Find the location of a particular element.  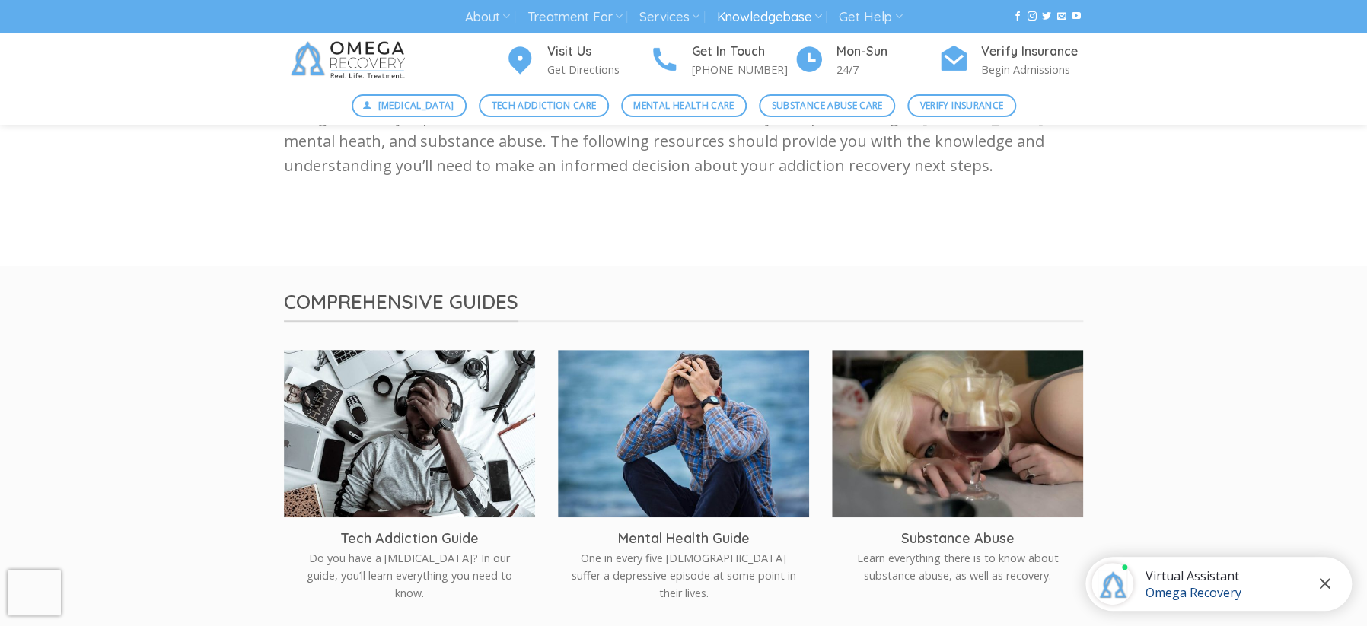

h3: Tech Addiction Guide is located at coordinates (409, 538).